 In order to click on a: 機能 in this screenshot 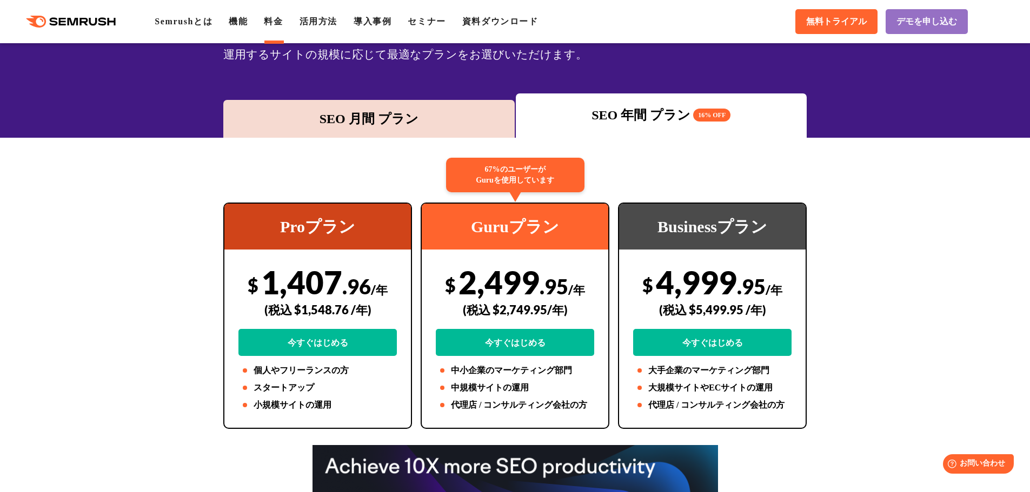, I will do `click(238, 21)`.